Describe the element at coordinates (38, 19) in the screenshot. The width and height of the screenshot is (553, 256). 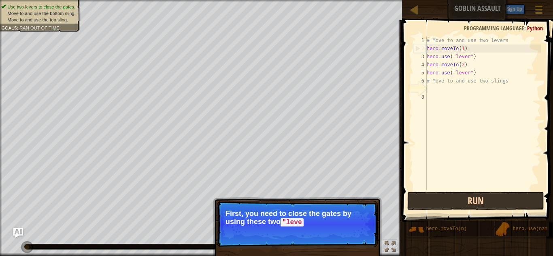
I see `span: Move to and use the top sling.` at that location.